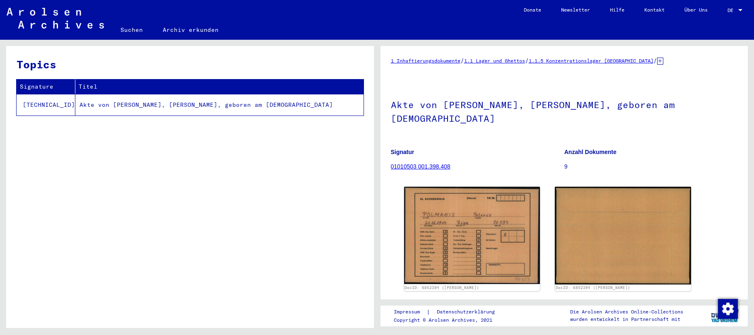 The height and width of the screenshot is (335, 754). Describe the element at coordinates (421, 166) in the screenshot. I see `a: 01010503 001.398.408` at that location.